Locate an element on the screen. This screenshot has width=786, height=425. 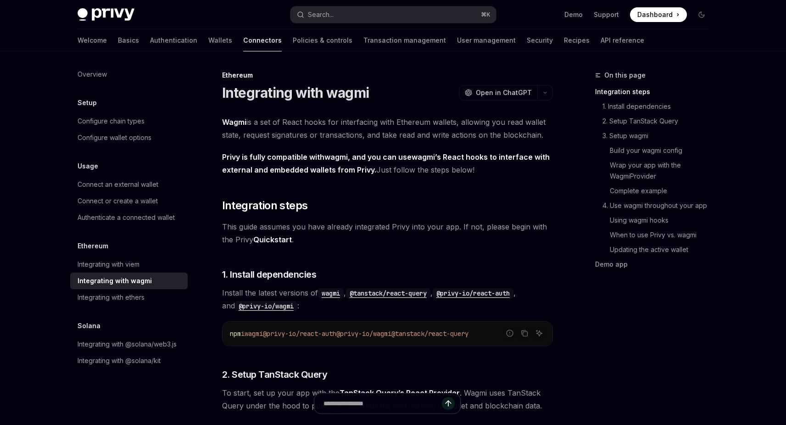
a: Welcome is located at coordinates (92, 40).